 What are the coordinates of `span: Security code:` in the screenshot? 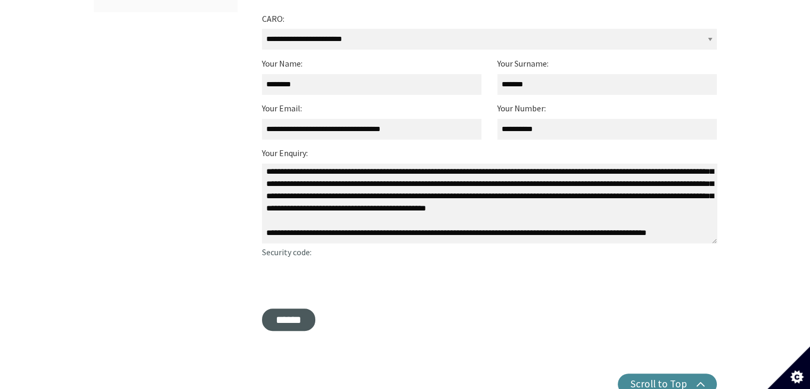 It's located at (287, 252).